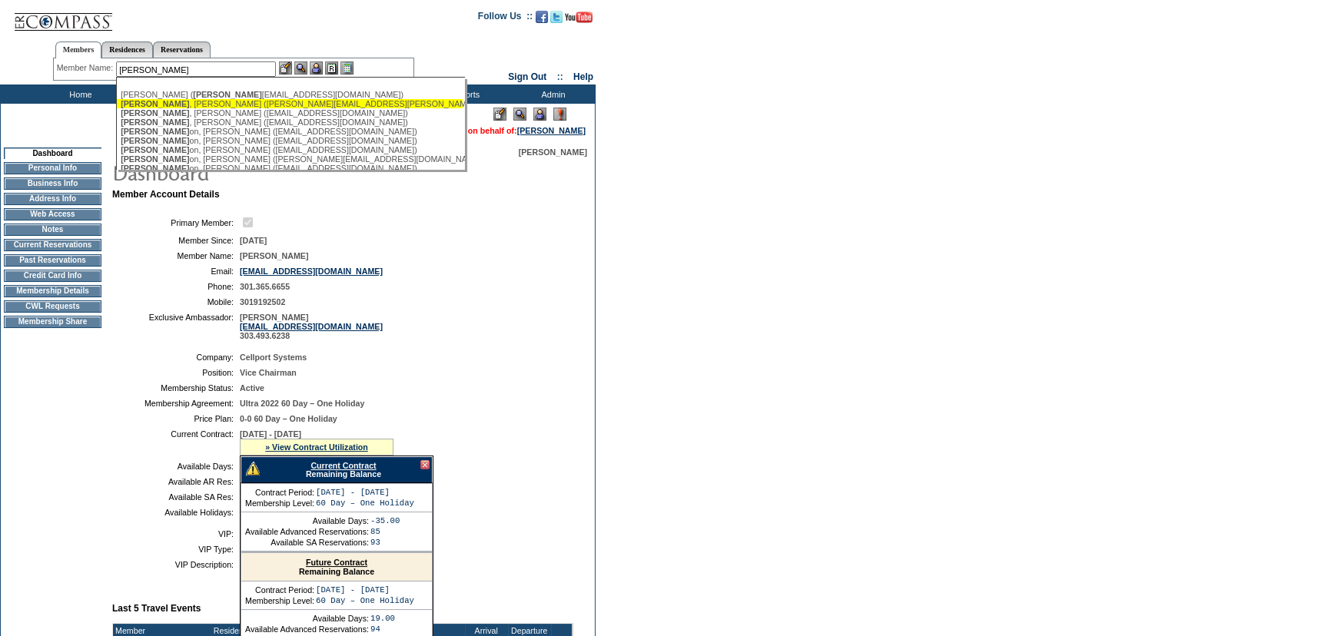 Image resolution: width=1331 pixels, height=636 pixels. Describe the element at coordinates (343, 466) in the screenshot. I see `a: Current Contract` at that location.